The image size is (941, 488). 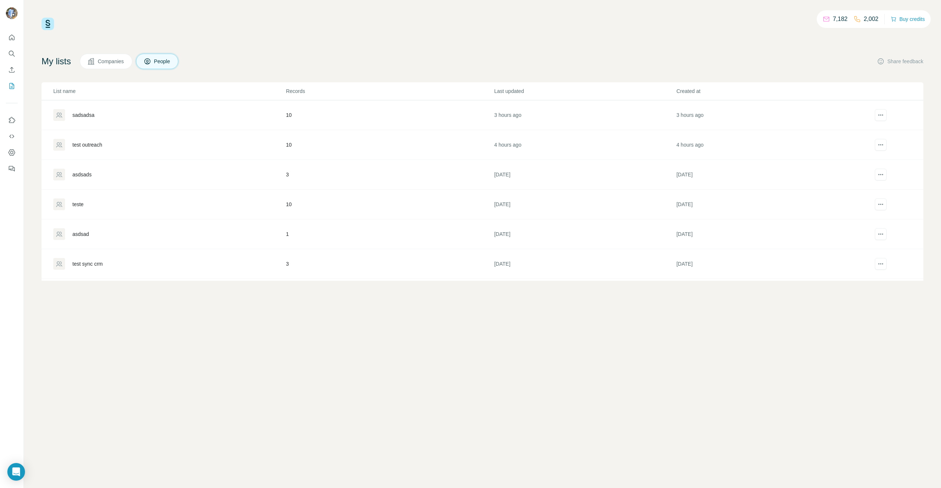 I want to click on p: 2,002, so click(x=871, y=19).